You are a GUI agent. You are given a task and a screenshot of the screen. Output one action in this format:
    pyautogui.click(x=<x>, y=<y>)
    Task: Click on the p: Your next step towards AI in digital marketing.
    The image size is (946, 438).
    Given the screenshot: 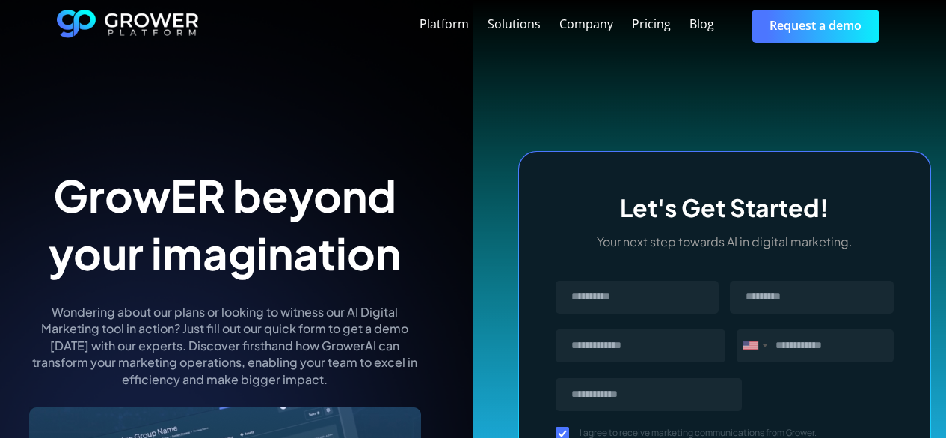 What is the action you would take?
    pyautogui.click(x=725, y=242)
    